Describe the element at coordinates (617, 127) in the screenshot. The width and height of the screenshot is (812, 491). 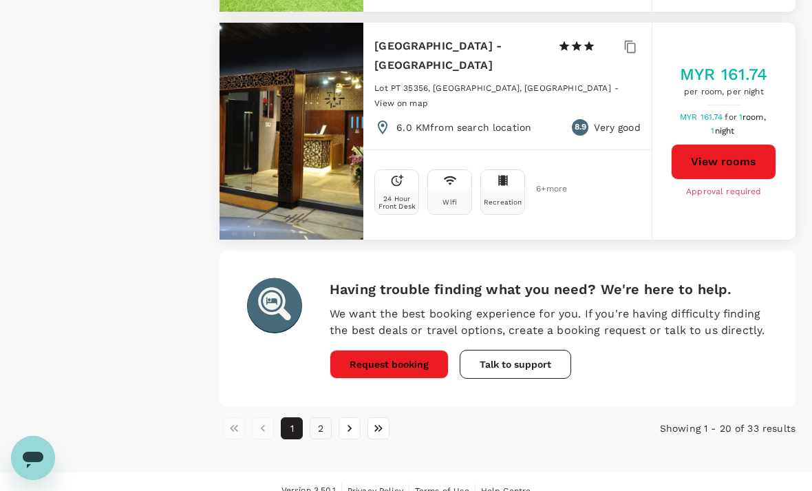
I see `p: Very good` at that location.